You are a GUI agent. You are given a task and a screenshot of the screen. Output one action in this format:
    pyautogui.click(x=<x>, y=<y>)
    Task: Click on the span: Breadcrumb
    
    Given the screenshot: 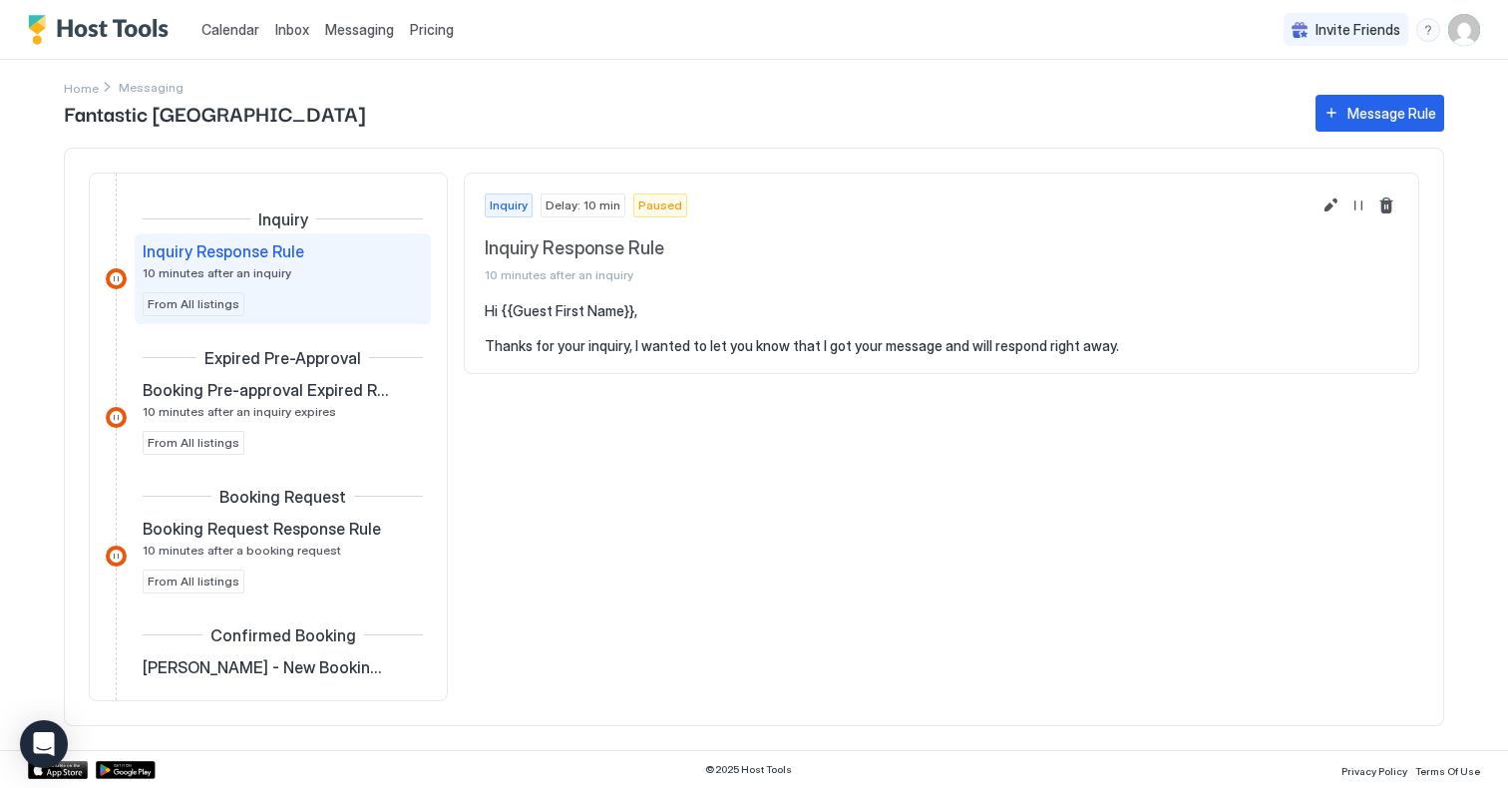 What is the action you would take?
    pyautogui.click(x=151, y=87)
    